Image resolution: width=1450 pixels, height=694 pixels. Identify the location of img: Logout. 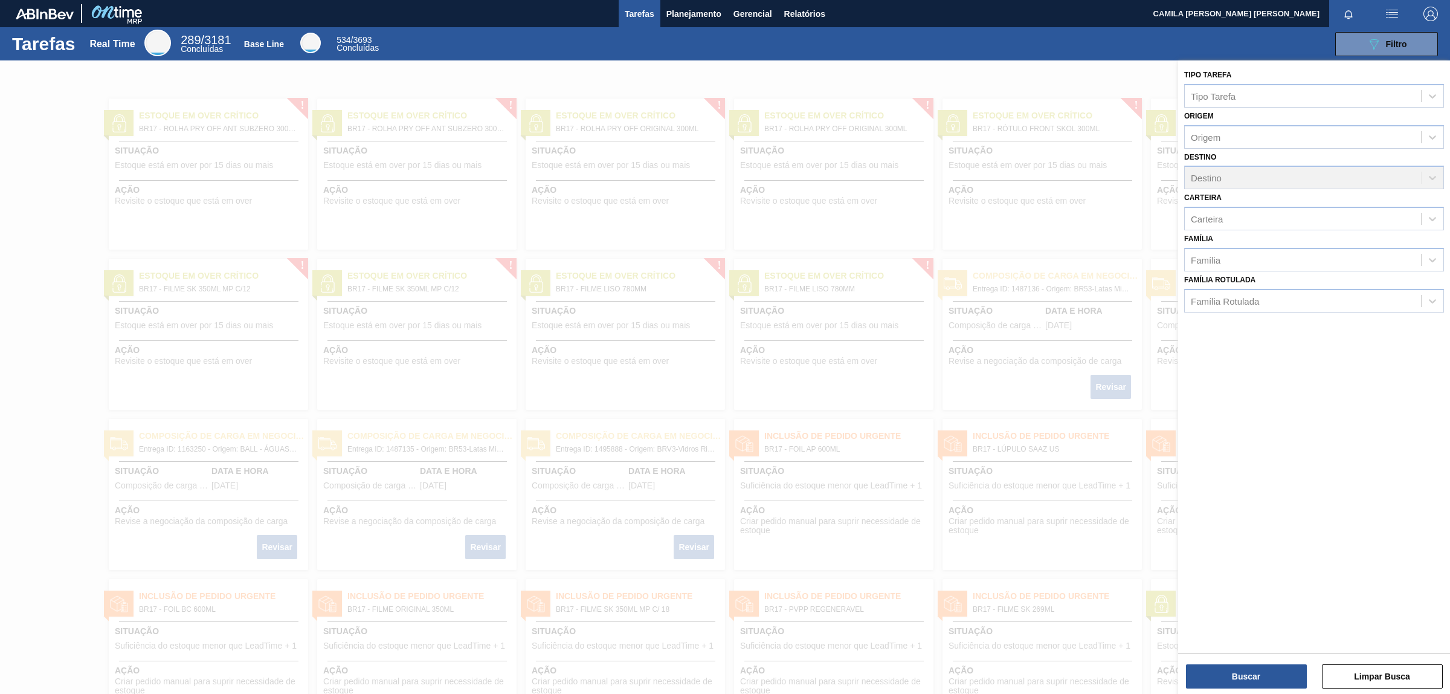
(1431, 14).